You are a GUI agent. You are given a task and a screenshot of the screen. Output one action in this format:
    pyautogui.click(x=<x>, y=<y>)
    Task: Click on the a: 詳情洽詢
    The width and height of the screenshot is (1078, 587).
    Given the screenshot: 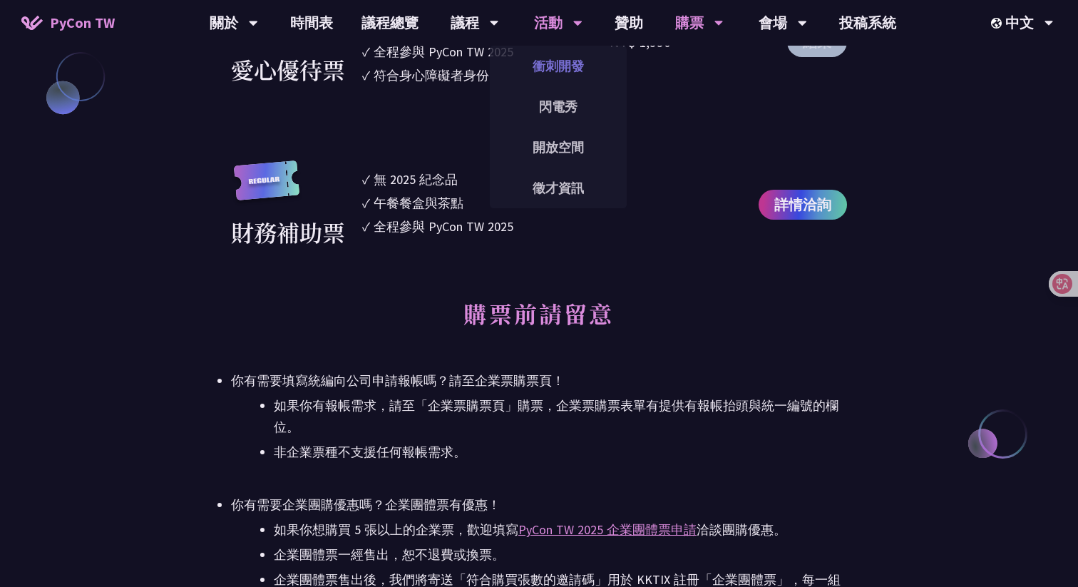 What is the action you would take?
    pyautogui.click(x=803, y=205)
    